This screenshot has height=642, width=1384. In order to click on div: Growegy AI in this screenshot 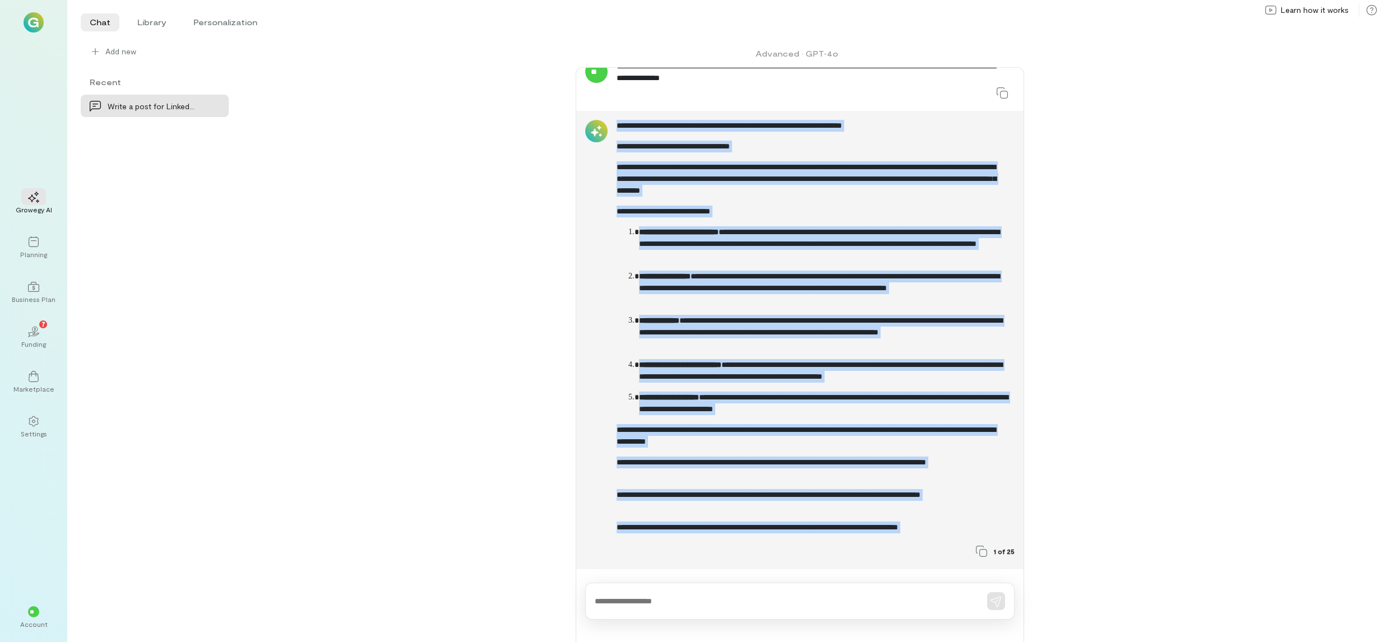, I will do `click(34, 210)`.